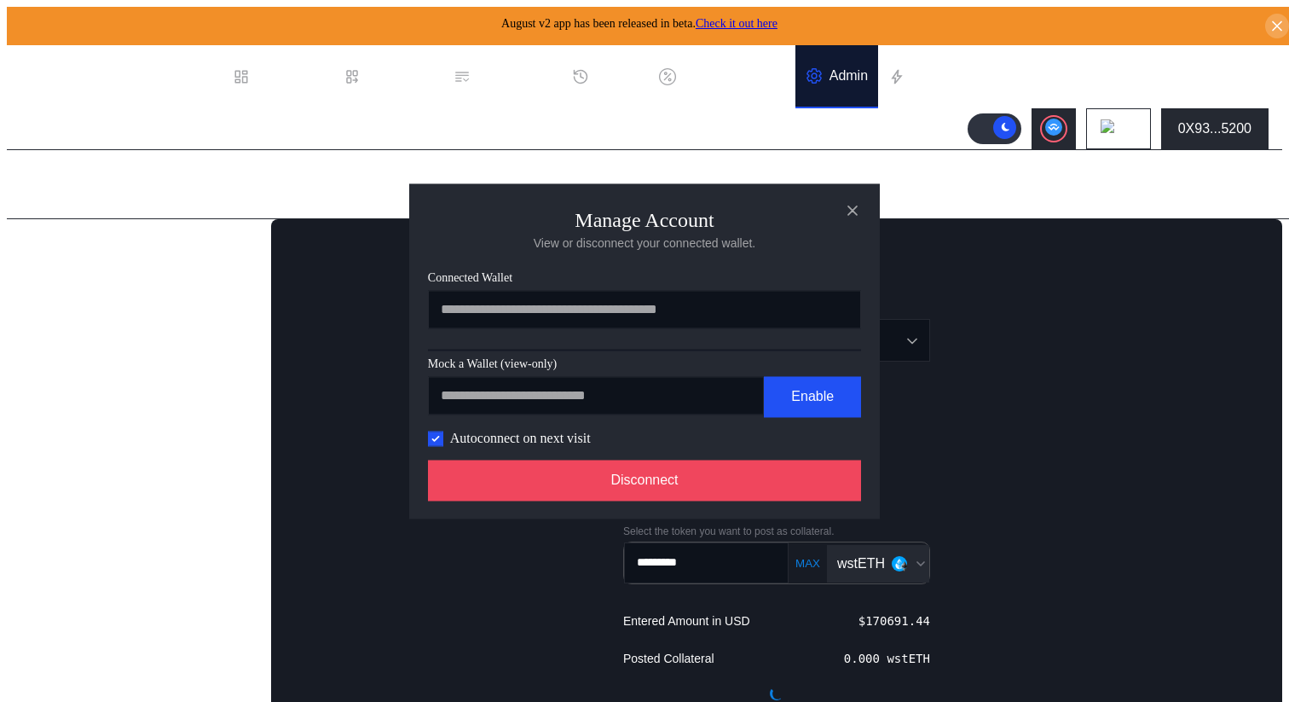 Image resolution: width=1289 pixels, height=702 pixels. Describe the element at coordinates (887, 658) in the screenshot. I see `div: 0.000 wstETH` at that location.